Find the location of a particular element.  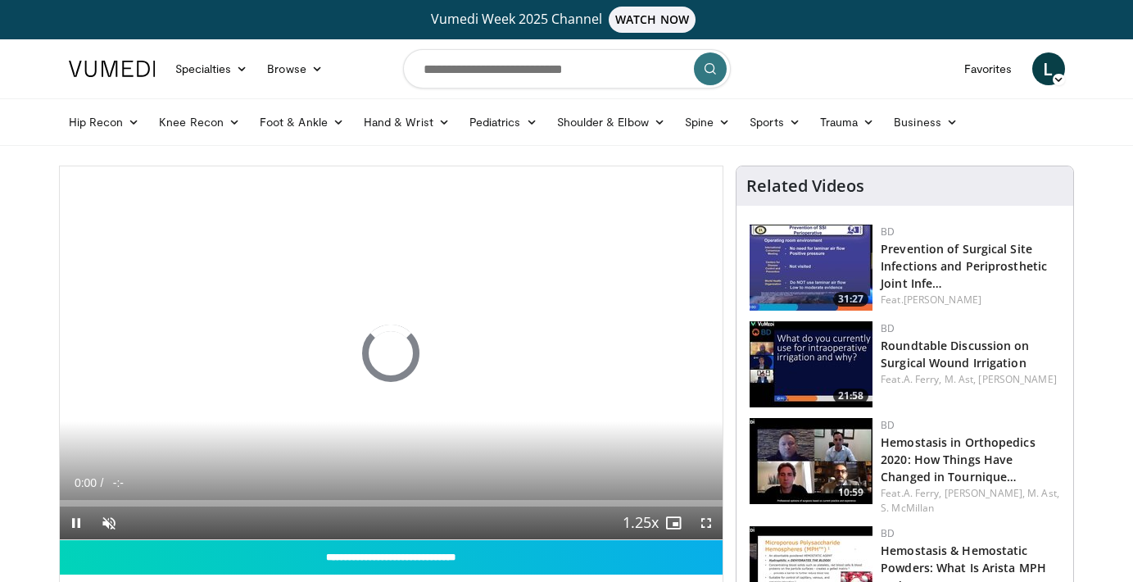

button: Unmute is located at coordinates (109, 523).